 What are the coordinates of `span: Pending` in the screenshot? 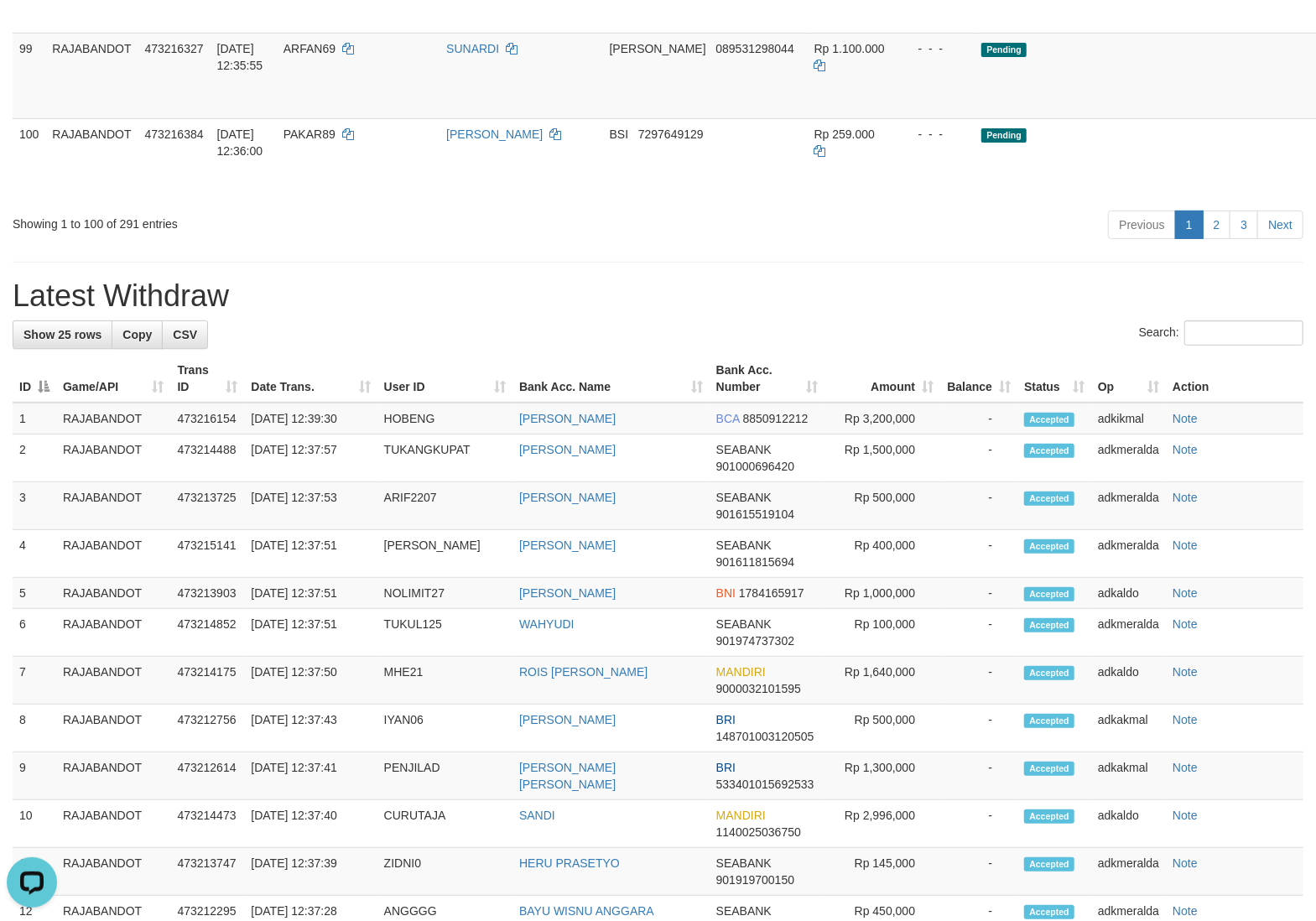 It's located at (1004, 50).